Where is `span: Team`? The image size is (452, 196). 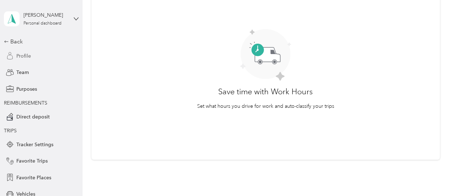 span: Team is located at coordinates (22, 72).